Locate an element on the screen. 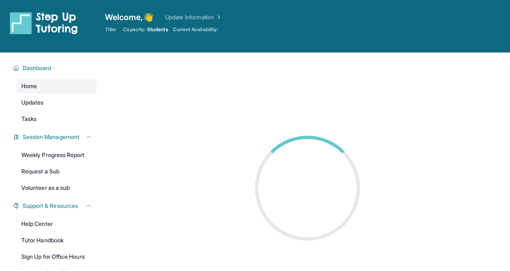  a: Volunteer as a sub is located at coordinates (57, 188).